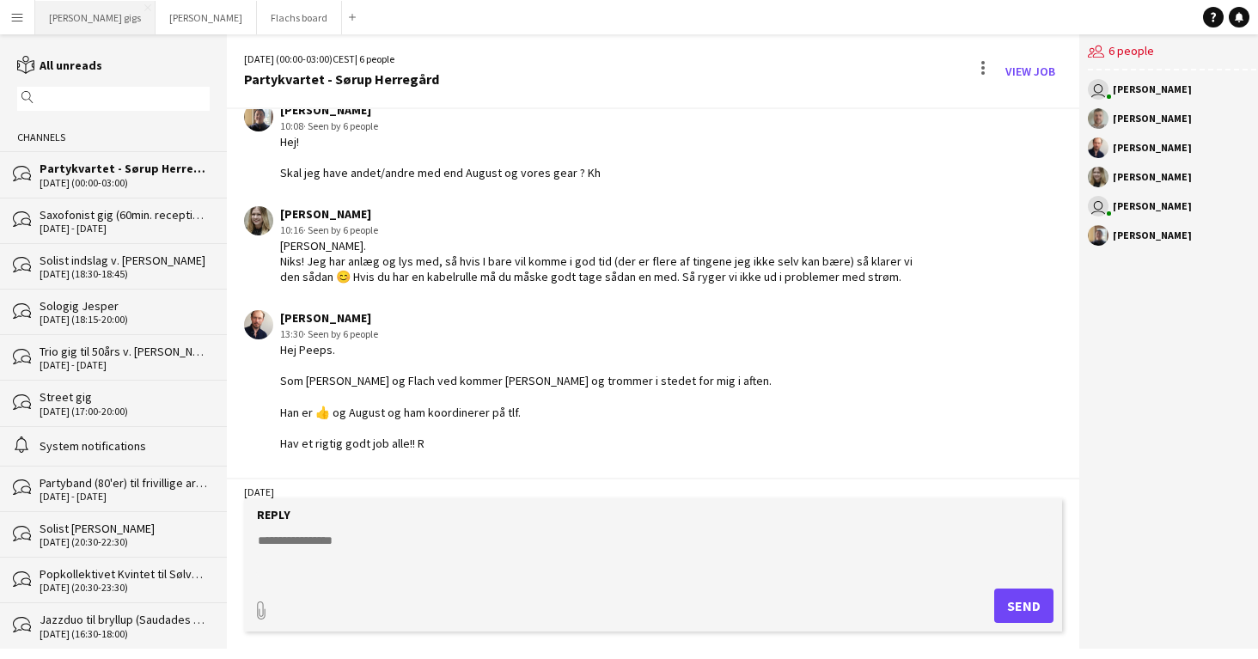  I want to click on div: Hej! Skal jeg have andet/andre med end August og vores gear ? Kh, so click(440, 157).